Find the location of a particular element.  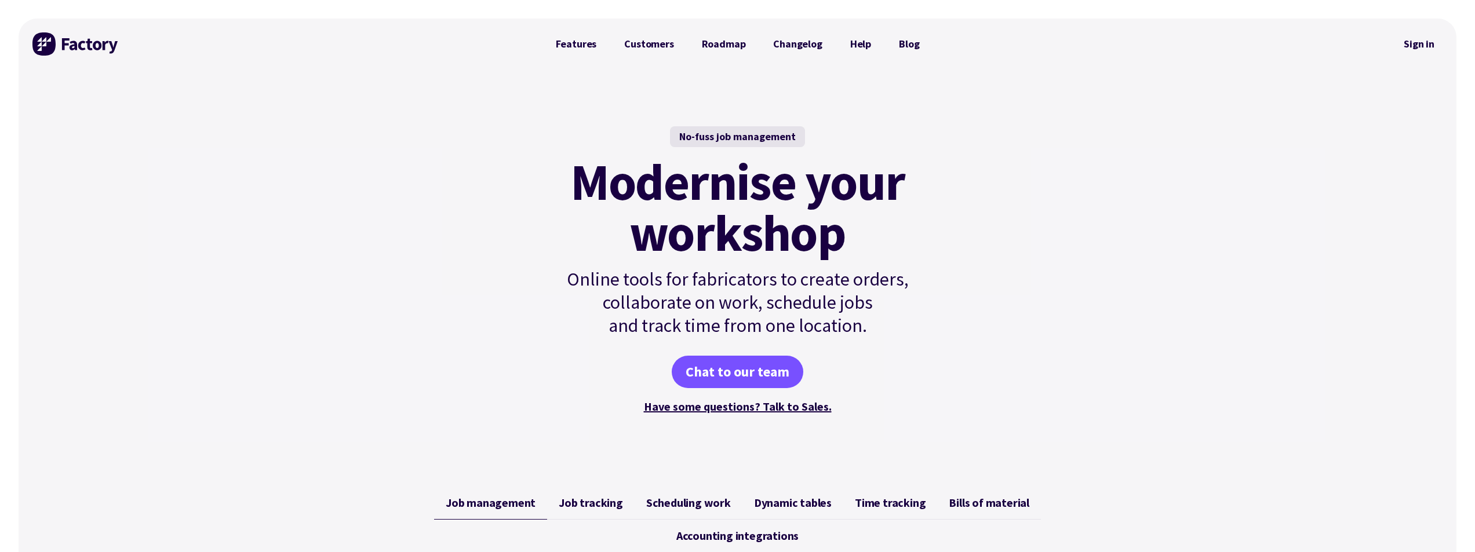

p: Online tools for fabricators to create orders, collaborate on work, schedule jobs and track time ... is located at coordinates (738, 303).